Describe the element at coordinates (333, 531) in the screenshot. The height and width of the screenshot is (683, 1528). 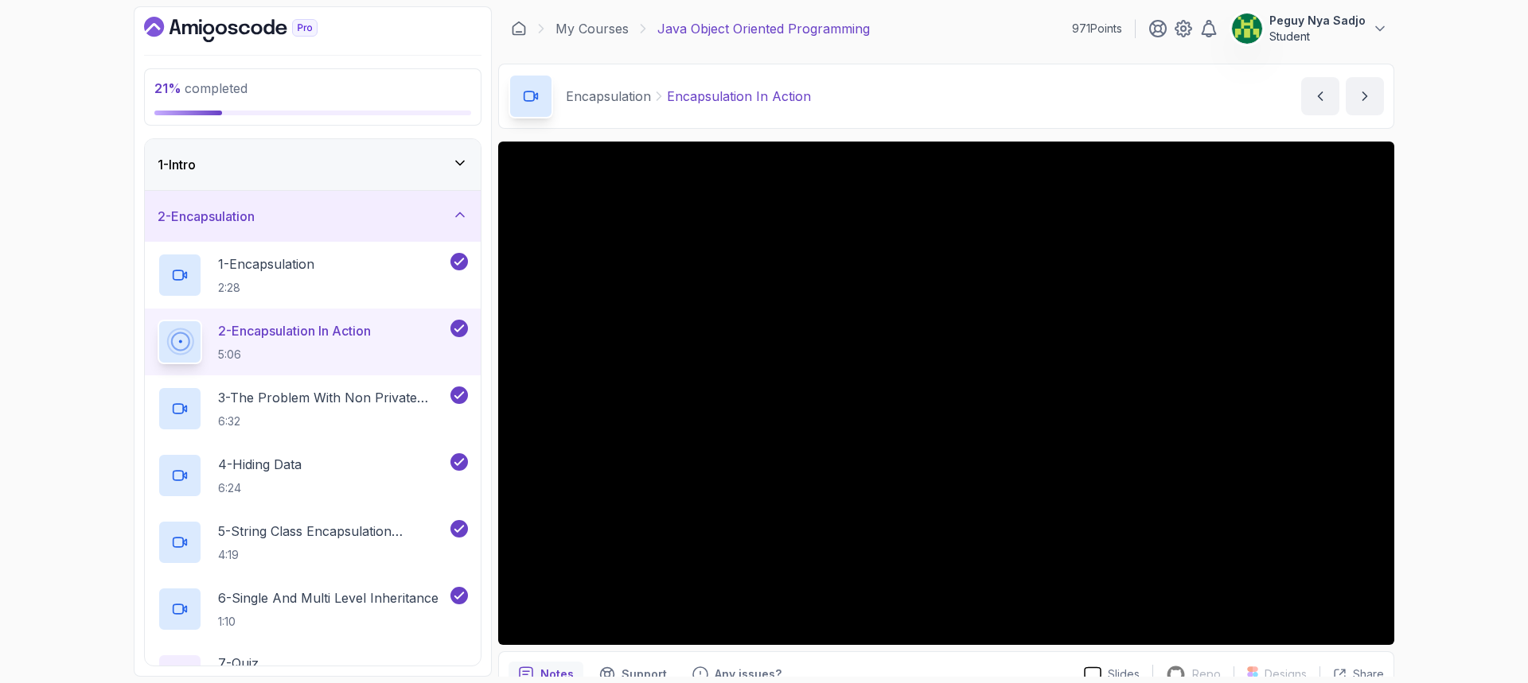
I see `p: 5 - String Class Encapsulation Exa,Mple` at that location.